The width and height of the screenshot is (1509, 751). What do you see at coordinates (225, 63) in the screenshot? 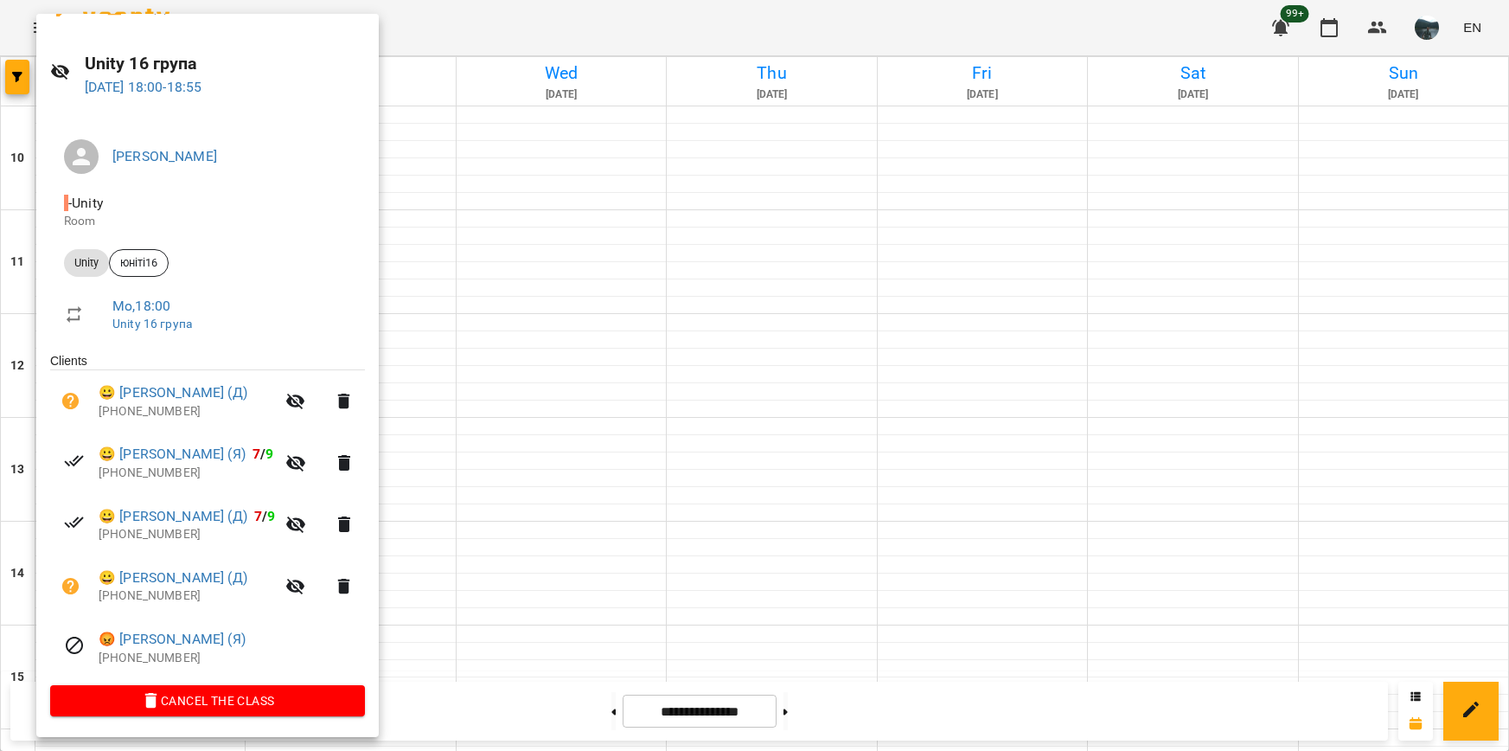
I see `h6: Unity 16 група` at bounding box center [225, 63].